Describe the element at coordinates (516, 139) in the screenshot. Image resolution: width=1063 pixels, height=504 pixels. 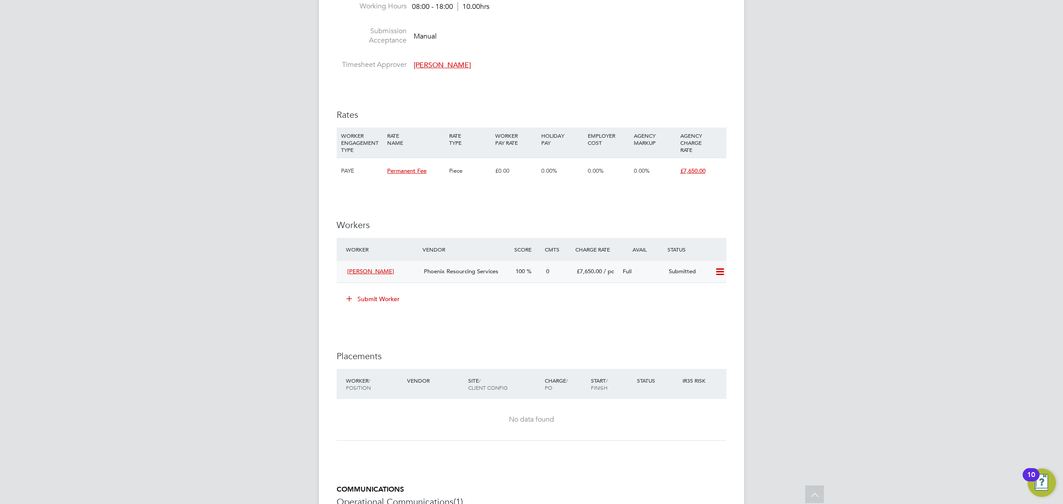
I see `div: WORKER PAY RATE` at that location.